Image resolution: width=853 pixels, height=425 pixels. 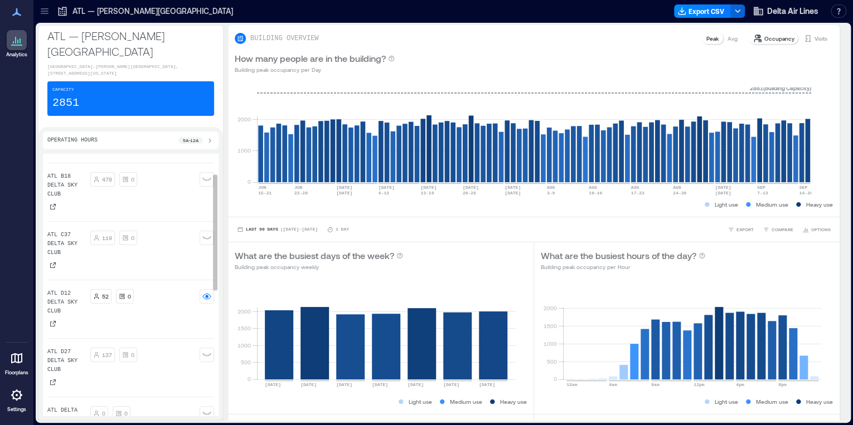 I want to click on p: Building peak occupancy per Day, so click(x=314, y=70).